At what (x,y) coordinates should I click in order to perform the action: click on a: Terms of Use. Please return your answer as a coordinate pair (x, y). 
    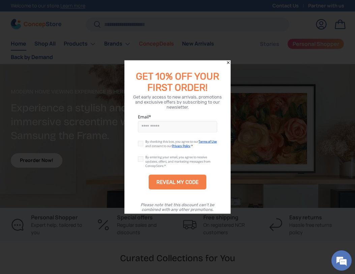
    Looking at the image, I should click on (208, 141).